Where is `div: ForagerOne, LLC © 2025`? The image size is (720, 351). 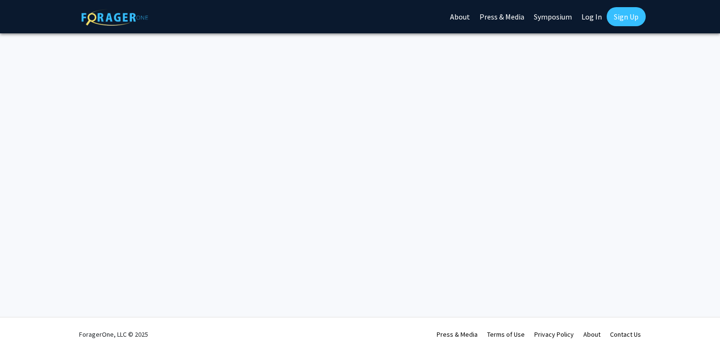 div: ForagerOne, LLC © 2025 is located at coordinates (113, 334).